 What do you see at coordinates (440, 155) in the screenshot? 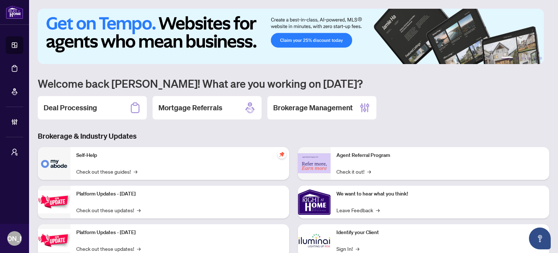
I see `p: Agent Referral Program` at bounding box center [440, 155].